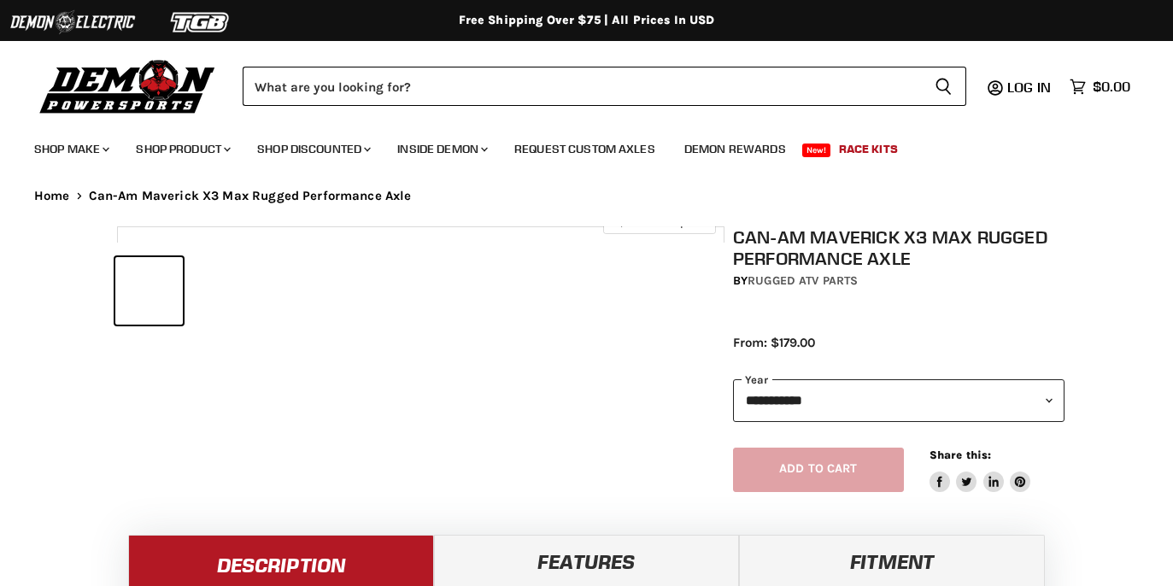 This screenshot has height=586, width=1173. I want to click on a: Race Kits, so click(868, 149).